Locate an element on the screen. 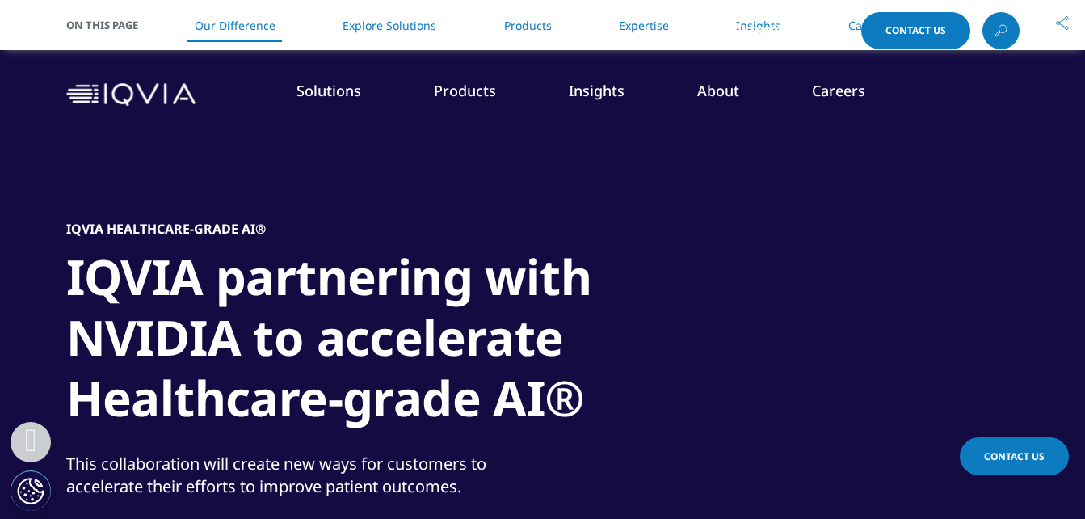 The height and width of the screenshot is (519, 1085). a: Products is located at coordinates (465, 91).